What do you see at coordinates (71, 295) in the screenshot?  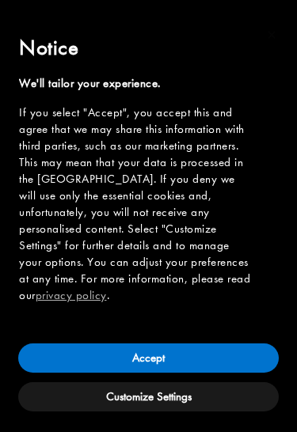 I see `a: privacy policy` at bounding box center [71, 295].